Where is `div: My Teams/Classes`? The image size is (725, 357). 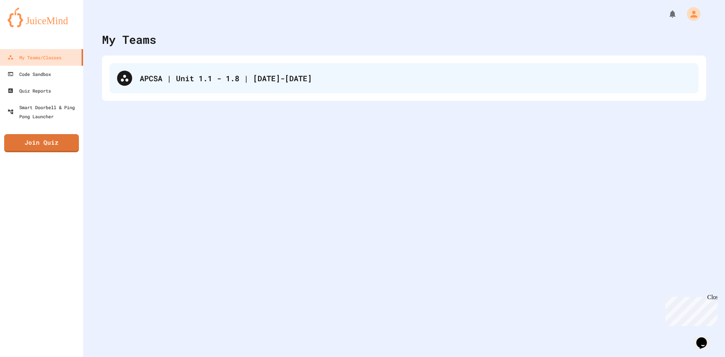
div: My Teams/Classes is located at coordinates (34, 57).